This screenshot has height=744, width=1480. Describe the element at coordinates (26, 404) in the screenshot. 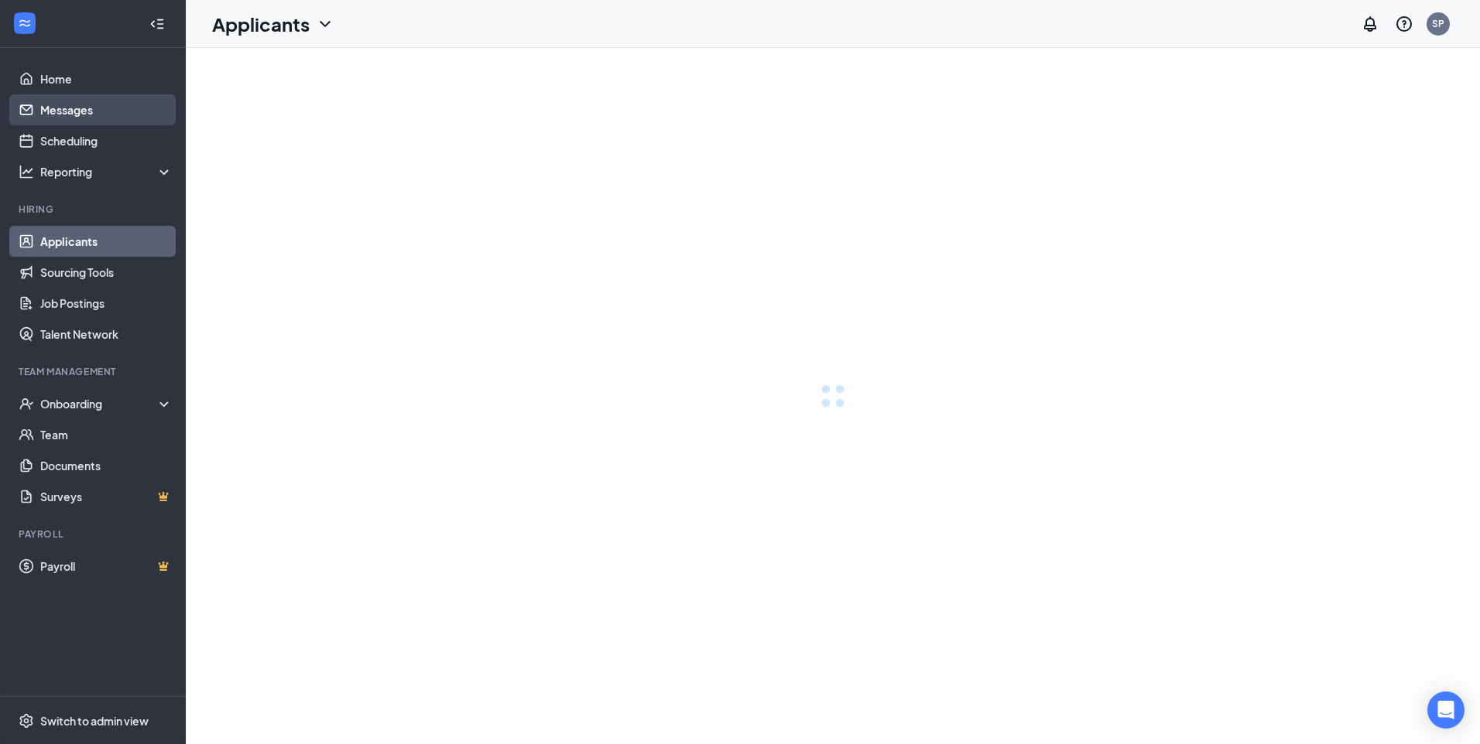

I see `svg: UserCheck` at that location.